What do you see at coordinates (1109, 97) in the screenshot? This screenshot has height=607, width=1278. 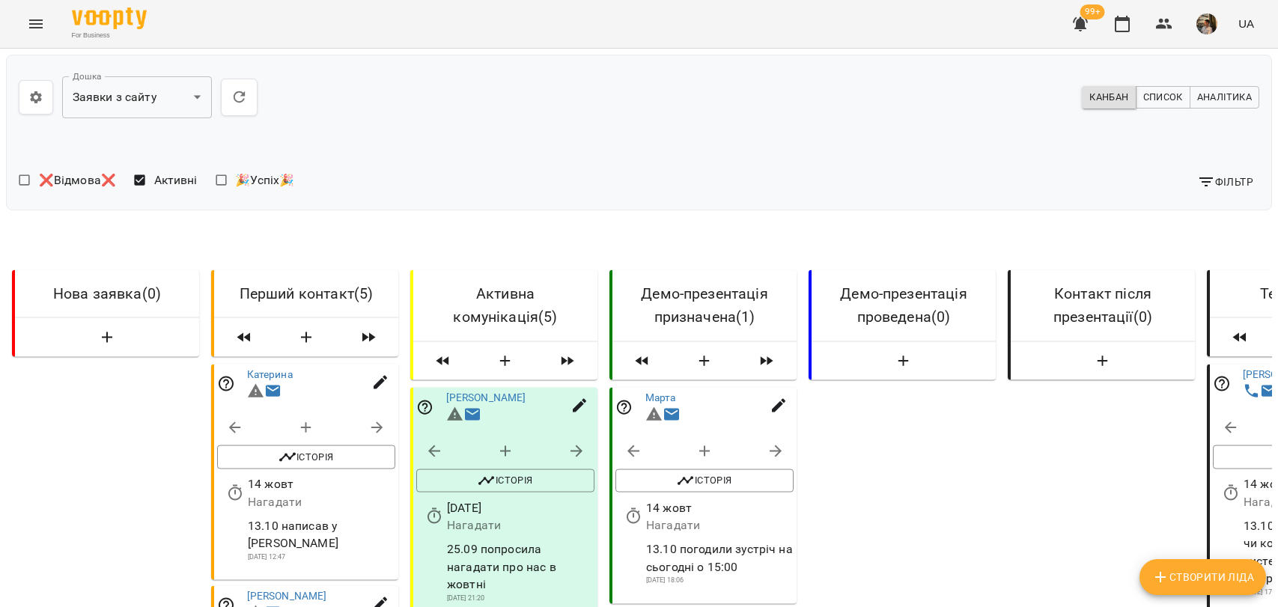 I see `button: Канбан` at bounding box center [1109, 97].